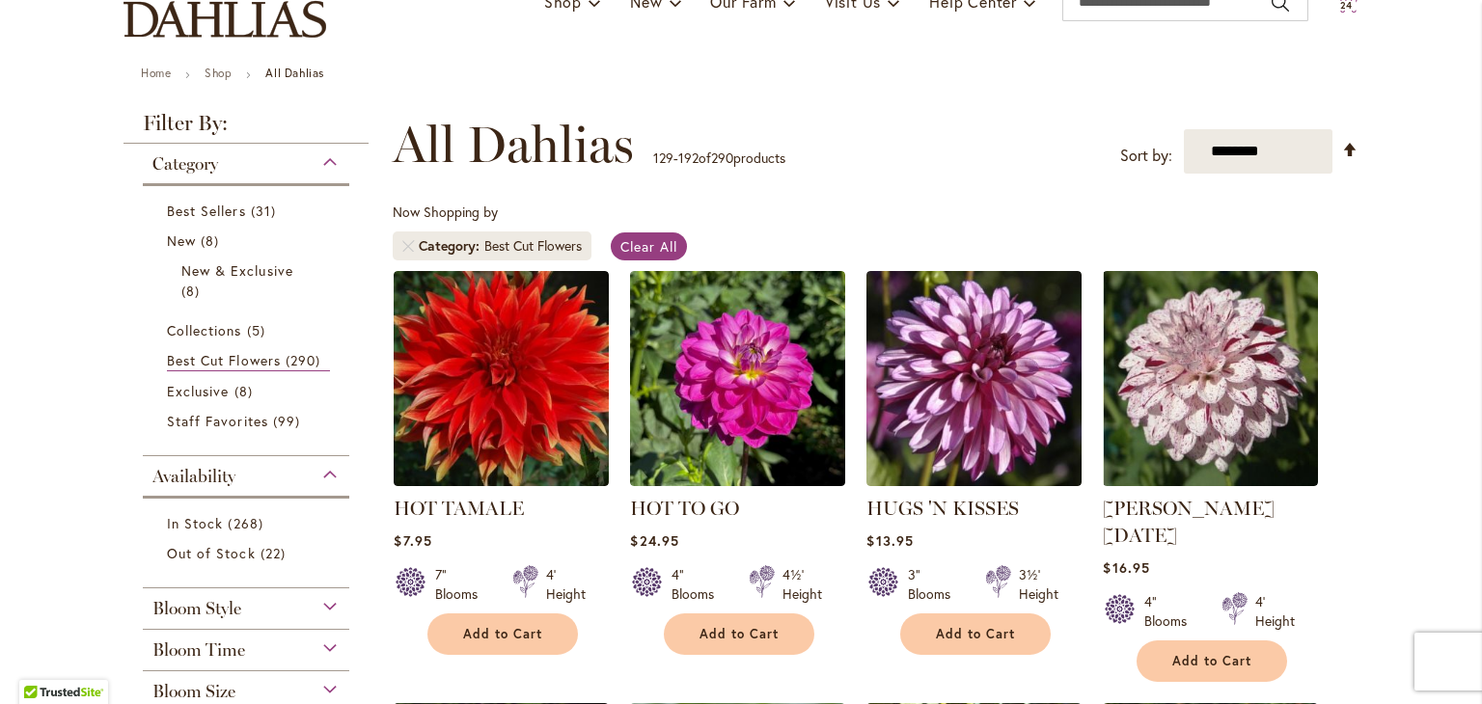 The width and height of the screenshot is (1482, 704). Describe the element at coordinates (248, 210) in the screenshot. I see `a: Best Sellers` at that location.